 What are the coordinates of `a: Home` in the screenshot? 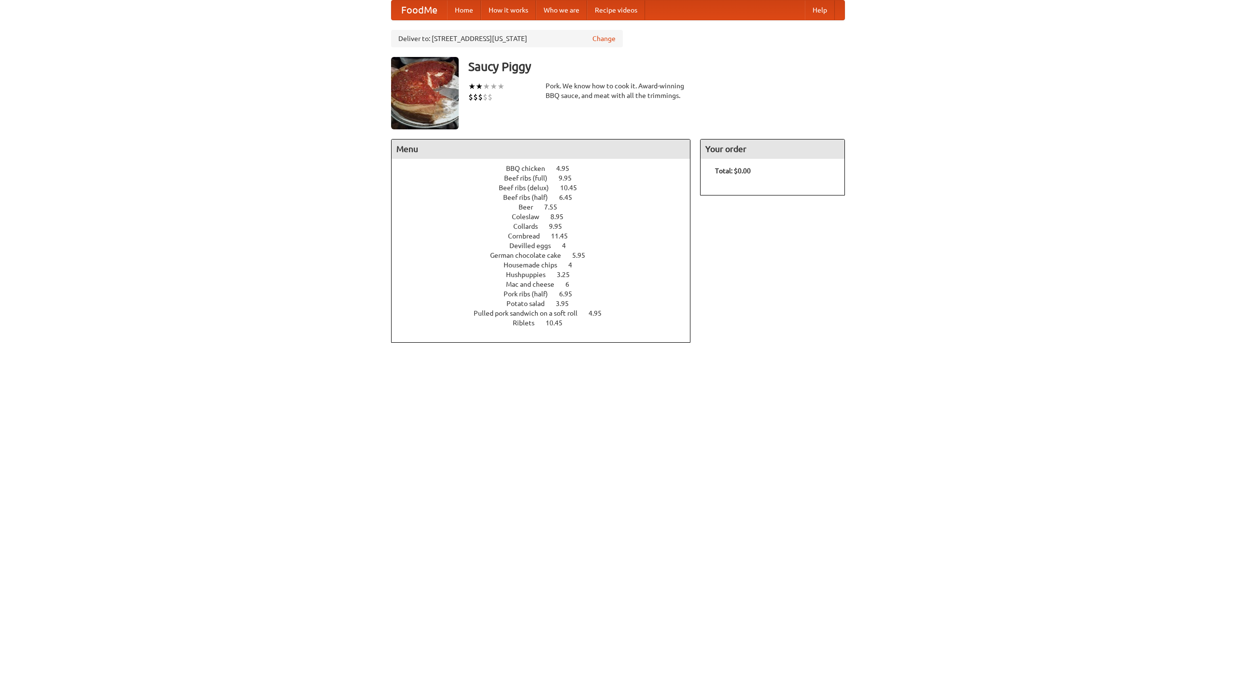 It's located at (464, 10).